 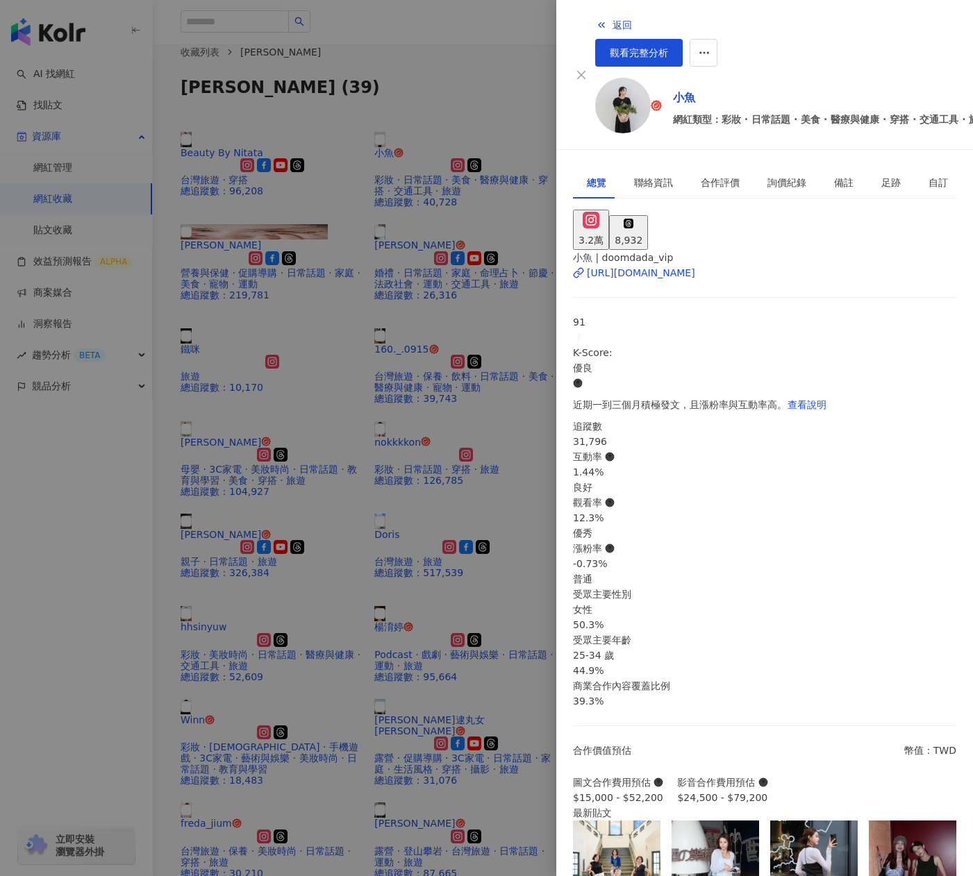 I want to click on a: KOL Avatar, so click(x=629, y=108).